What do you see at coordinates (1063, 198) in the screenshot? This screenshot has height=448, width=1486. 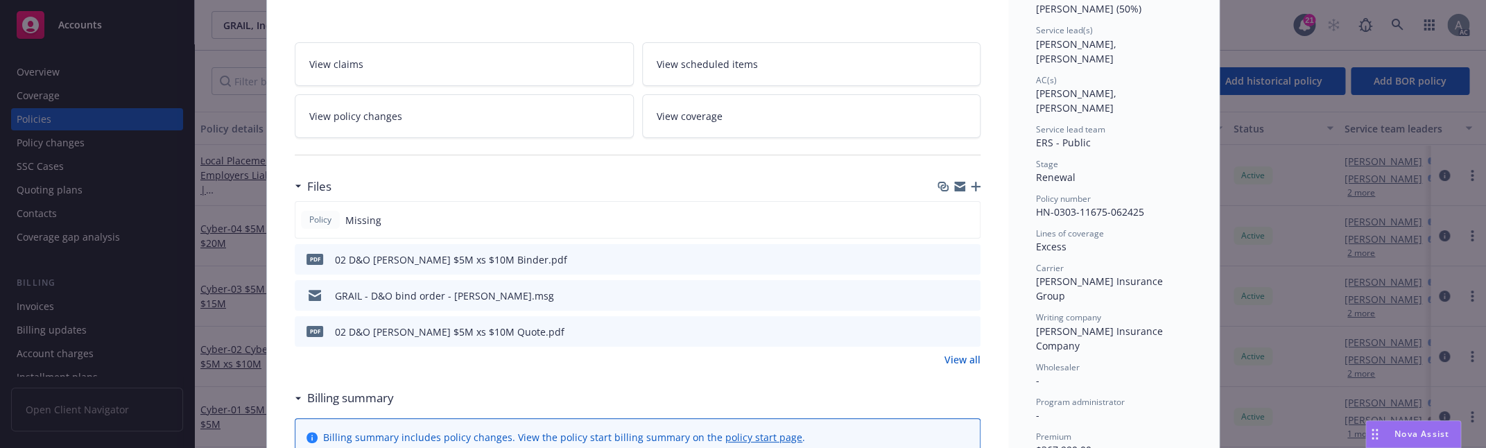 I see `span: Policy number` at bounding box center [1063, 198].